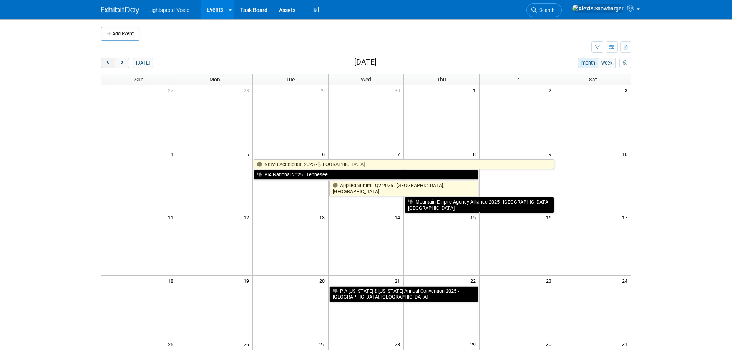 Image resolution: width=732 pixels, height=350 pixels. What do you see at coordinates (399, 217) in the screenshot?
I see `span: 14` at bounding box center [399, 217].